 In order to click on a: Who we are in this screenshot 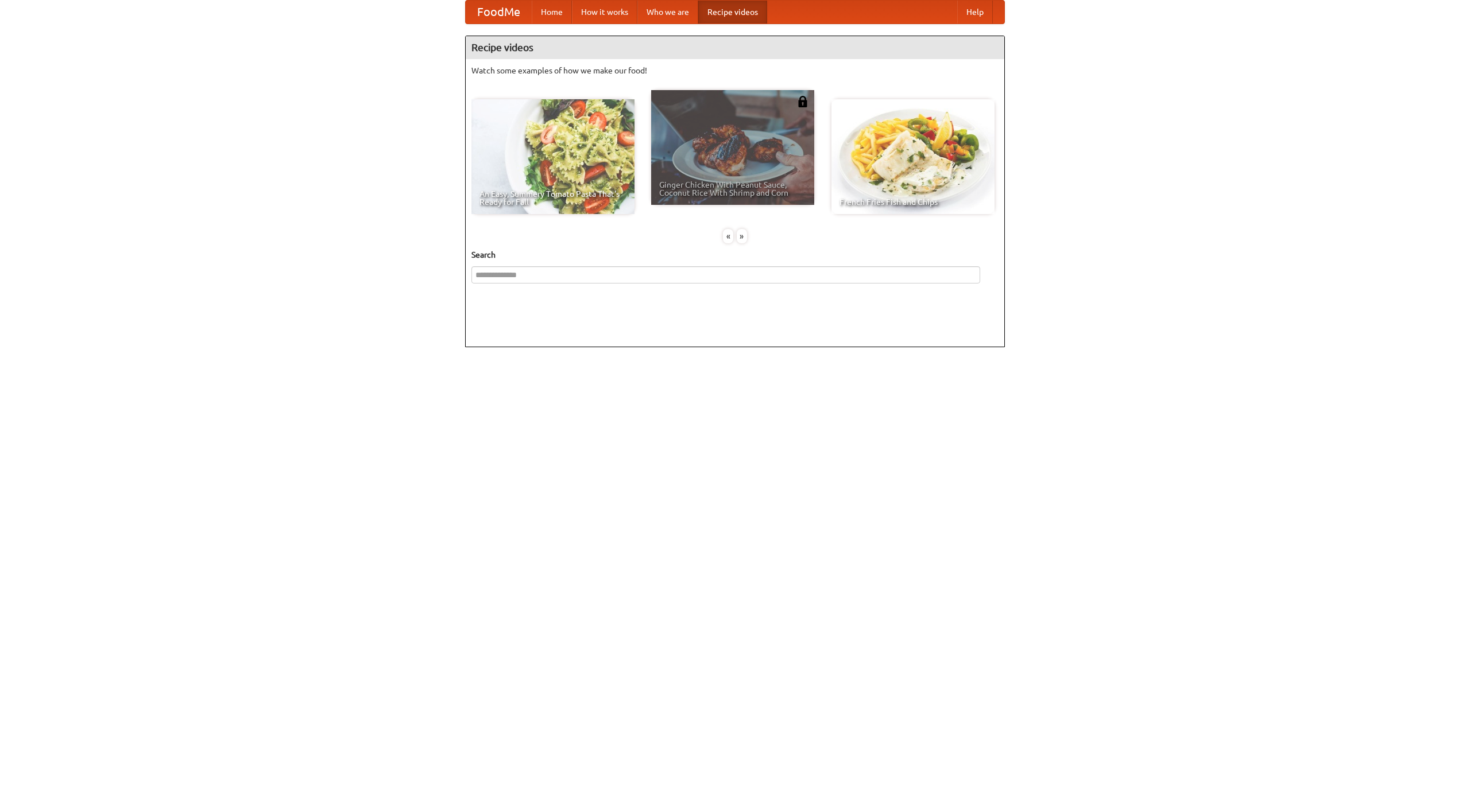, I will do `click(668, 12)`.